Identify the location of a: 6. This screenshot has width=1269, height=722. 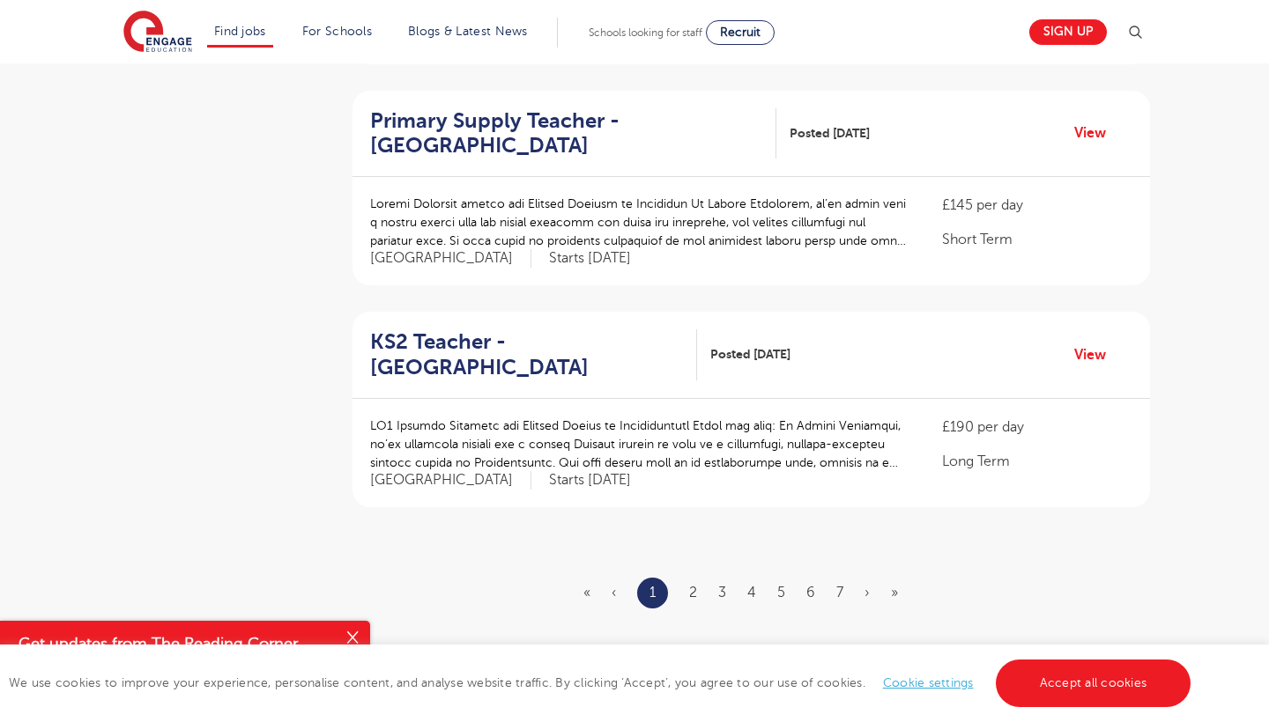
(811, 593).